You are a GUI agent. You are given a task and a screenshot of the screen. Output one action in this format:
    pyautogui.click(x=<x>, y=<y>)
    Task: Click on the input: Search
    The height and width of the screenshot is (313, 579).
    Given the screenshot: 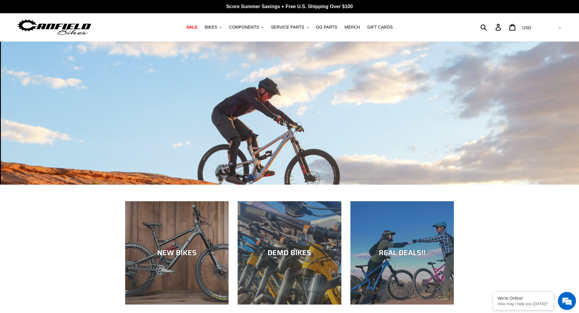 What is the action you would take?
    pyautogui.click(x=491, y=27)
    